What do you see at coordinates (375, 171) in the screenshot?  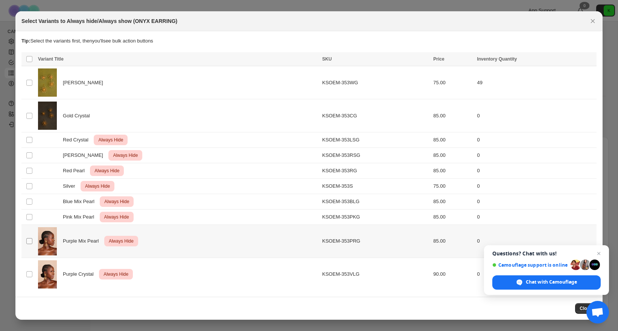 I see `td: KSOEM-353RG` at bounding box center [375, 171].